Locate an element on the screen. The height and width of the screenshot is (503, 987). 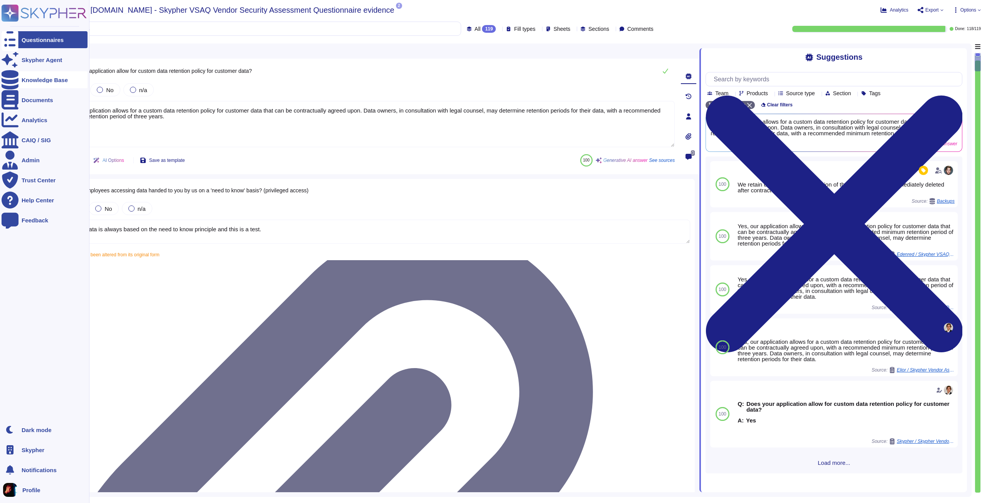
span: 2 is located at coordinates (399, 6).